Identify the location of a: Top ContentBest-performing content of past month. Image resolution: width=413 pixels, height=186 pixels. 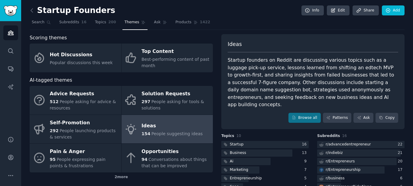
(167, 58).